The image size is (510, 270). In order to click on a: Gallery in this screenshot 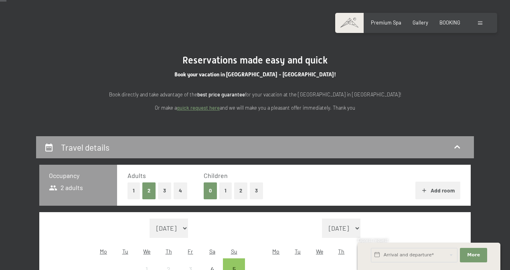, I will do `click(420, 22)`.